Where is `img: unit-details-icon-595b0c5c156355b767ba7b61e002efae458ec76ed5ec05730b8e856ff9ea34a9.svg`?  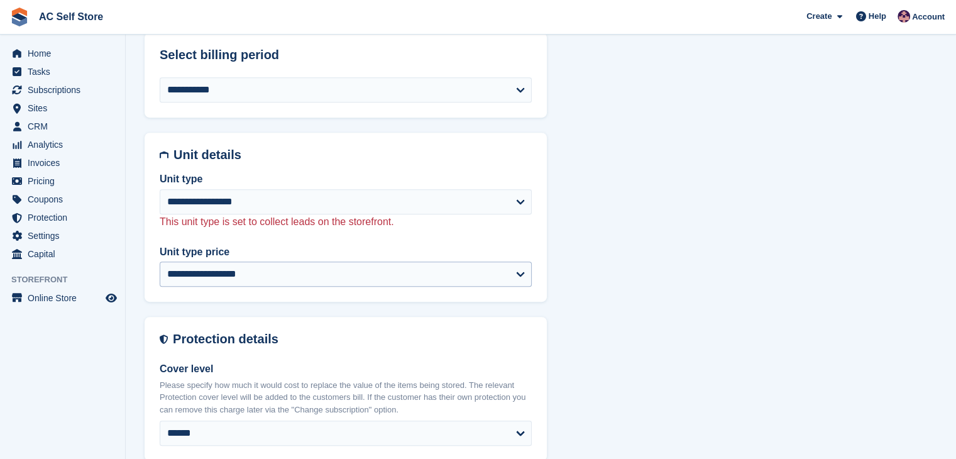 img: unit-details-icon-595b0c5c156355b767ba7b61e002efae458ec76ed5ec05730b8e856ff9ea34a9.svg is located at coordinates (164, 155).